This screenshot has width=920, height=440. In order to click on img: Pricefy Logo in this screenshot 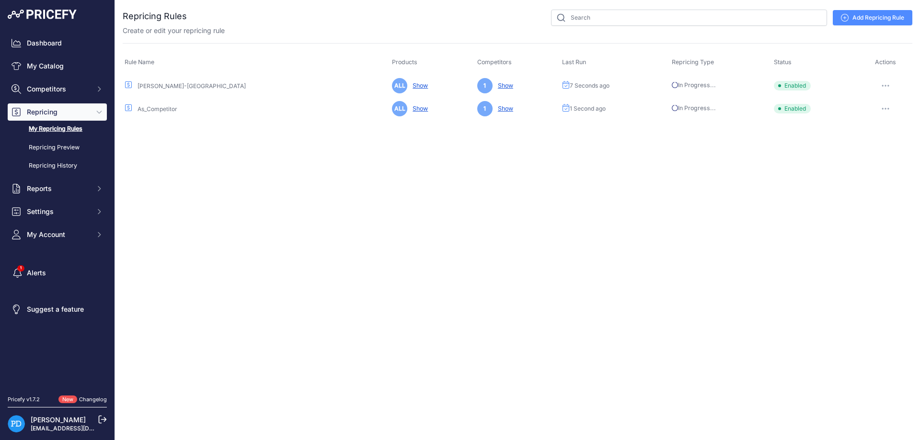, I will do `click(42, 14)`.